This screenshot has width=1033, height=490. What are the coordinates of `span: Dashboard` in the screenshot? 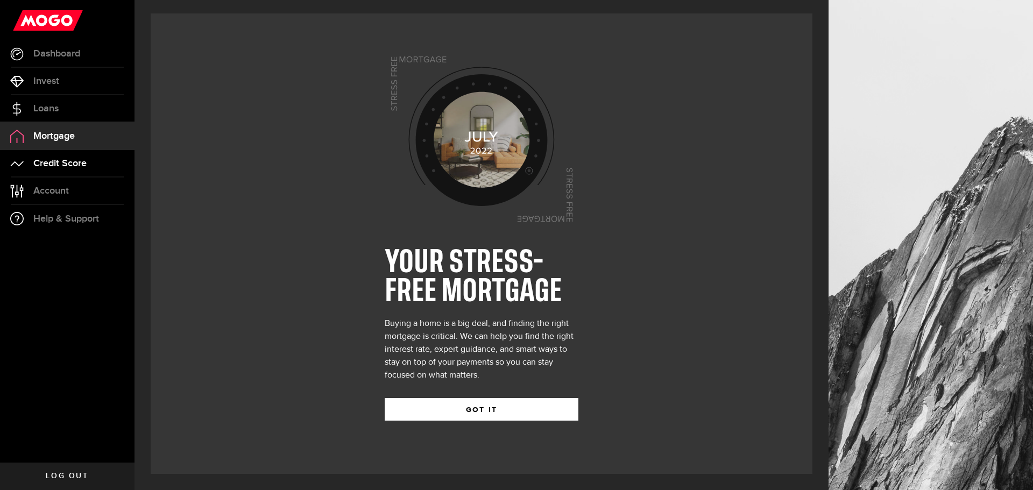 It's located at (56, 54).